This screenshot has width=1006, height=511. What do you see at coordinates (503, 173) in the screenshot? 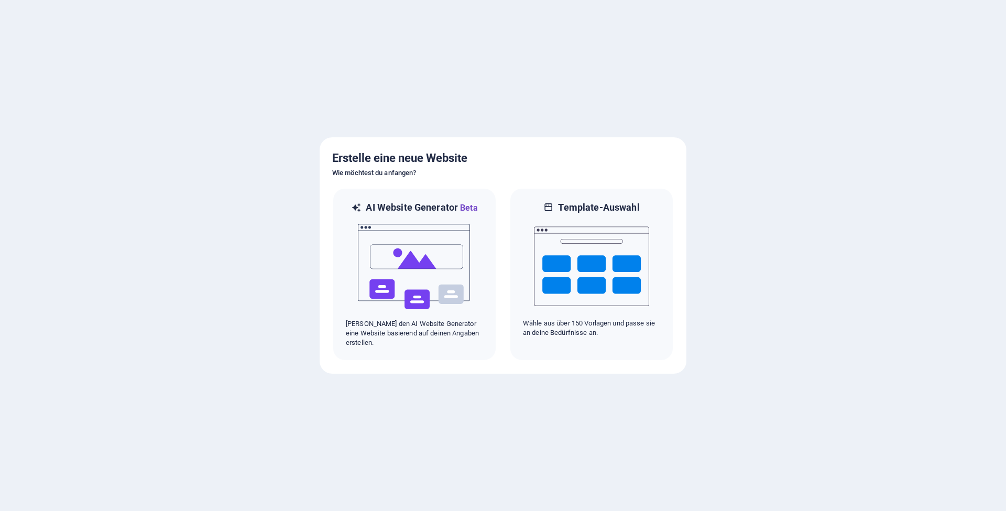
I see `h6: Wie möchtest du anfangen?` at bounding box center [503, 173].